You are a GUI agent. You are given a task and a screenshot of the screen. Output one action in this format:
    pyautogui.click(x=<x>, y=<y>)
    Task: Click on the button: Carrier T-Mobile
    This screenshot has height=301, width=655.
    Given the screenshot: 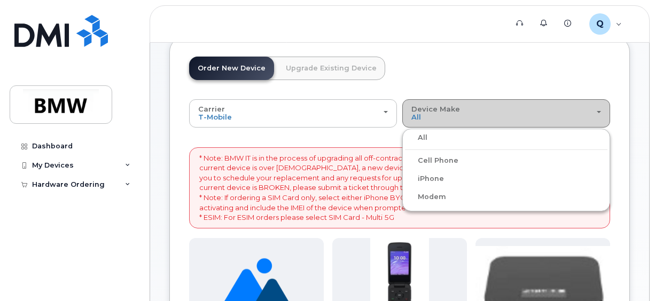 What is the action you would take?
    pyautogui.click(x=293, y=113)
    